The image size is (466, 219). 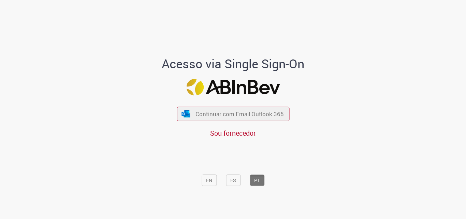 I want to click on button: ícone Azure/Microsoft 360 Continuar com Email Outlook 365, so click(x=233, y=114).